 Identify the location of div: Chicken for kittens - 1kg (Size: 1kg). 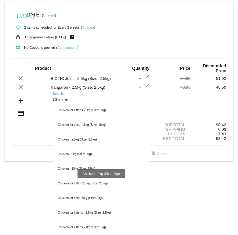
(101, 227).